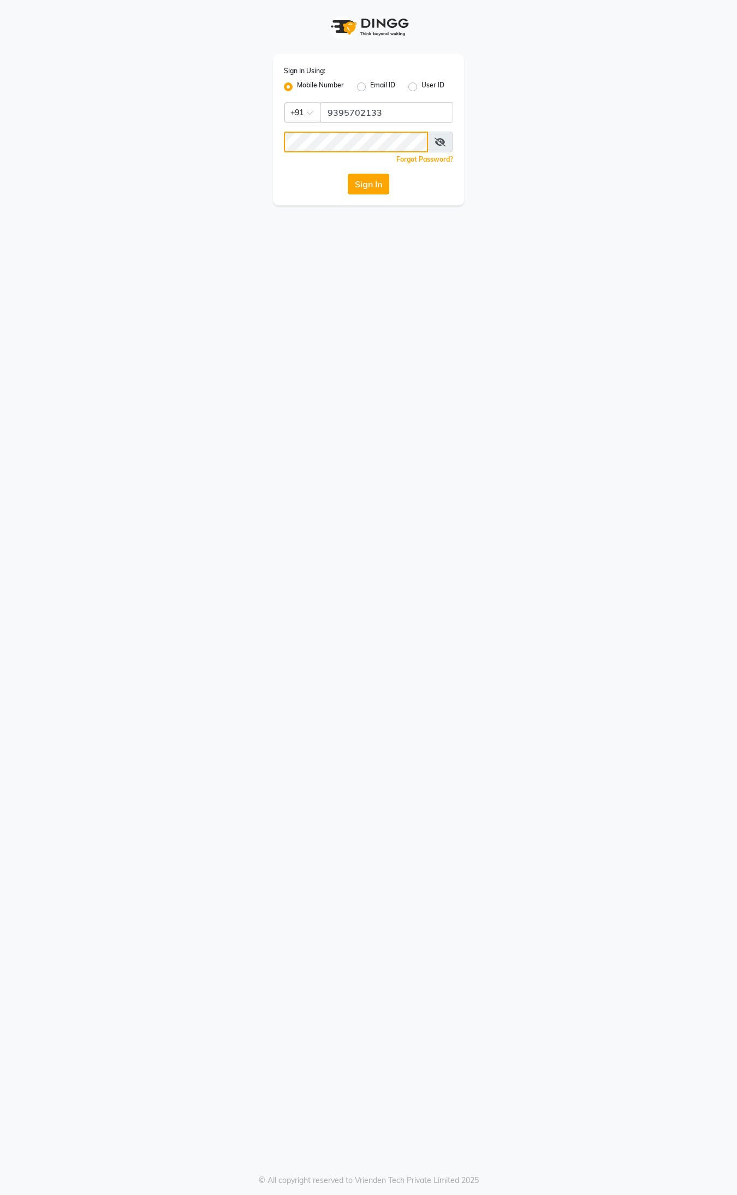 The height and width of the screenshot is (1195, 737). I want to click on img: logo1.svg, so click(369, 27).